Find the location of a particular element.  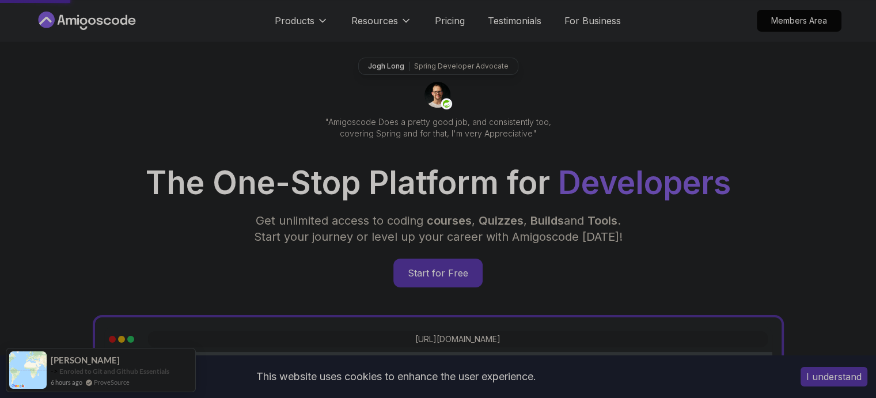

p: Jogh Long is located at coordinates (386, 66).